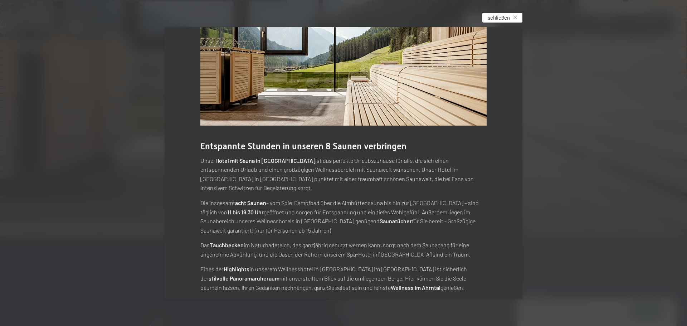  Describe the element at coordinates (250, 203) in the screenshot. I see `strong: acht Saunen` at that location.